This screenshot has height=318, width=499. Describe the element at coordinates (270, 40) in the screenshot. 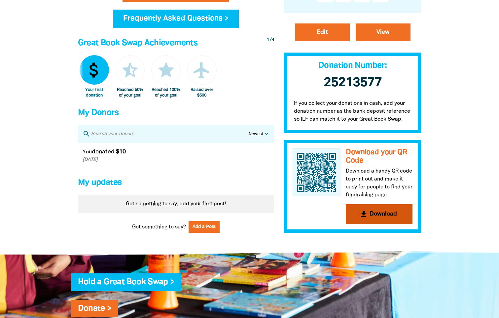

I see `div: / 4` at that location.